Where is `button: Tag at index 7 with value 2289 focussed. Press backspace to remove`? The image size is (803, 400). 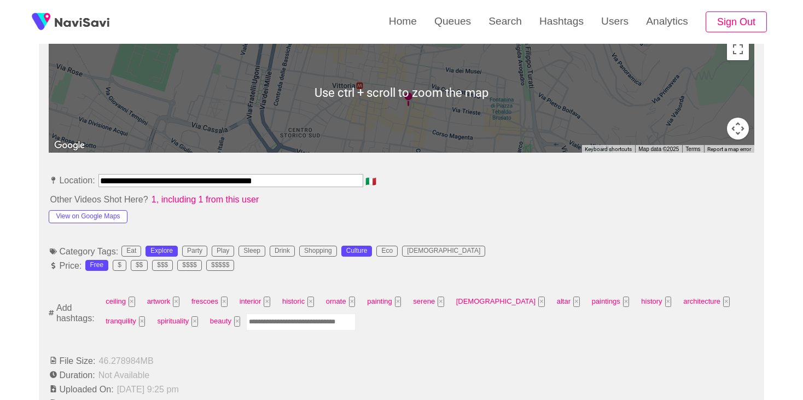
button: Tag at index 7 with value 2289 focussed. Press backspace to remove is located at coordinates (441, 301).